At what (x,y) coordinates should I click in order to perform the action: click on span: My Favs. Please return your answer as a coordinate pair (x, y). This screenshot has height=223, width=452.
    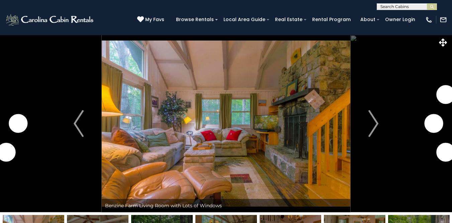
    Looking at the image, I should click on (155, 19).